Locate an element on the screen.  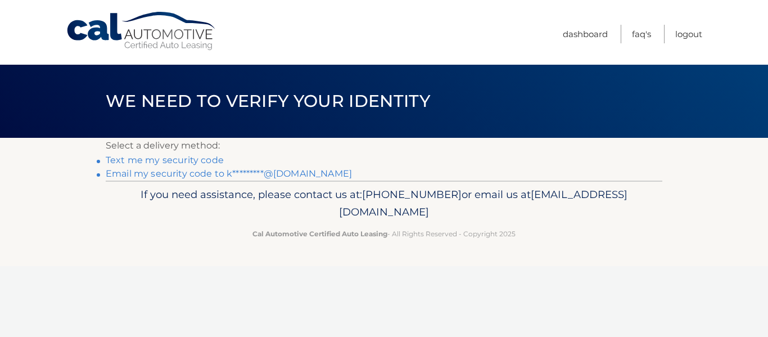
a: FAQ's is located at coordinates (641, 34).